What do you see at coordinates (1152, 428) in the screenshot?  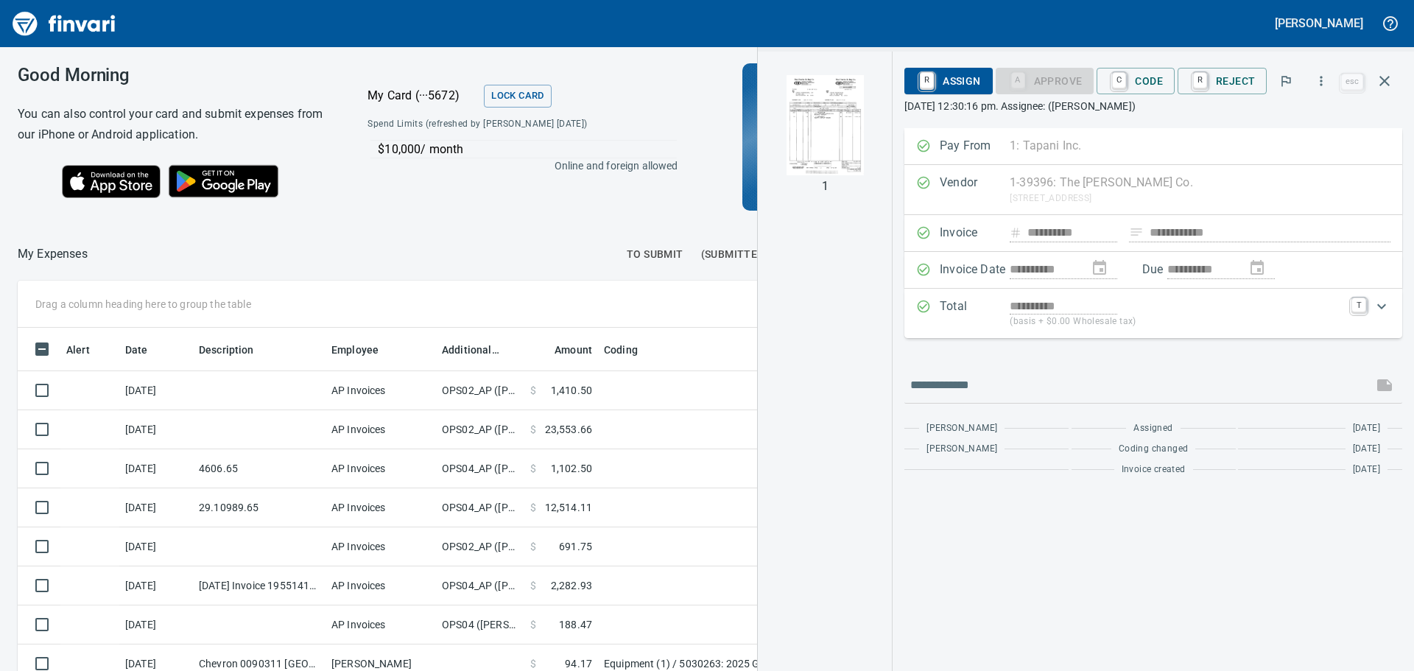 I see `span: Assigned` at bounding box center [1152, 428].